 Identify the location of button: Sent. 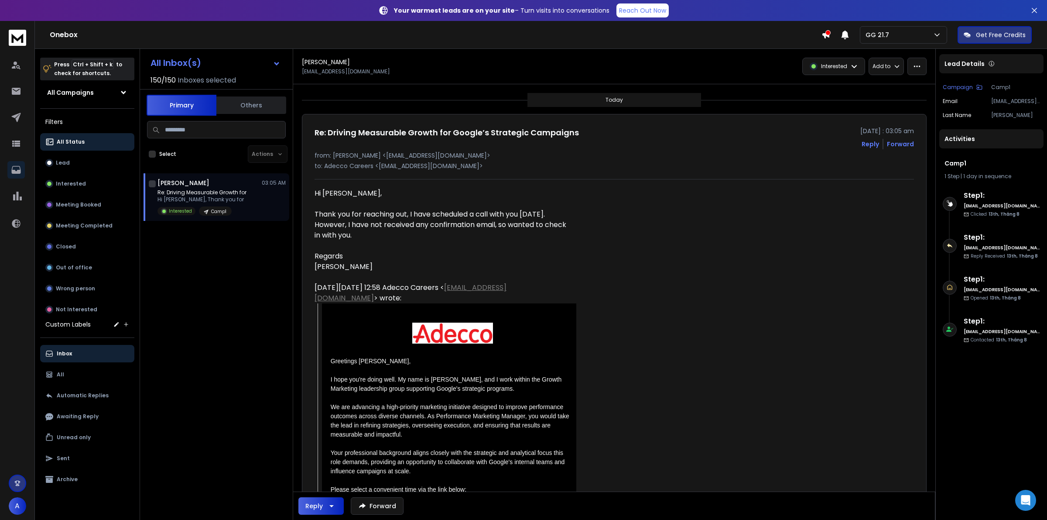
(87, 458).